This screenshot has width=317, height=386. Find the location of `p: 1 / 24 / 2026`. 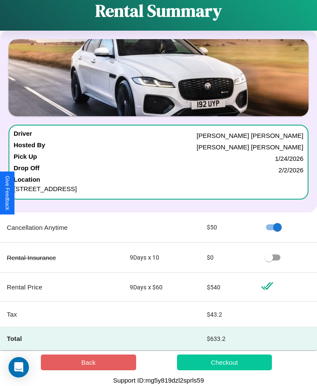

p: 1 / 24 / 2026 is located at coordinates (289, 158).